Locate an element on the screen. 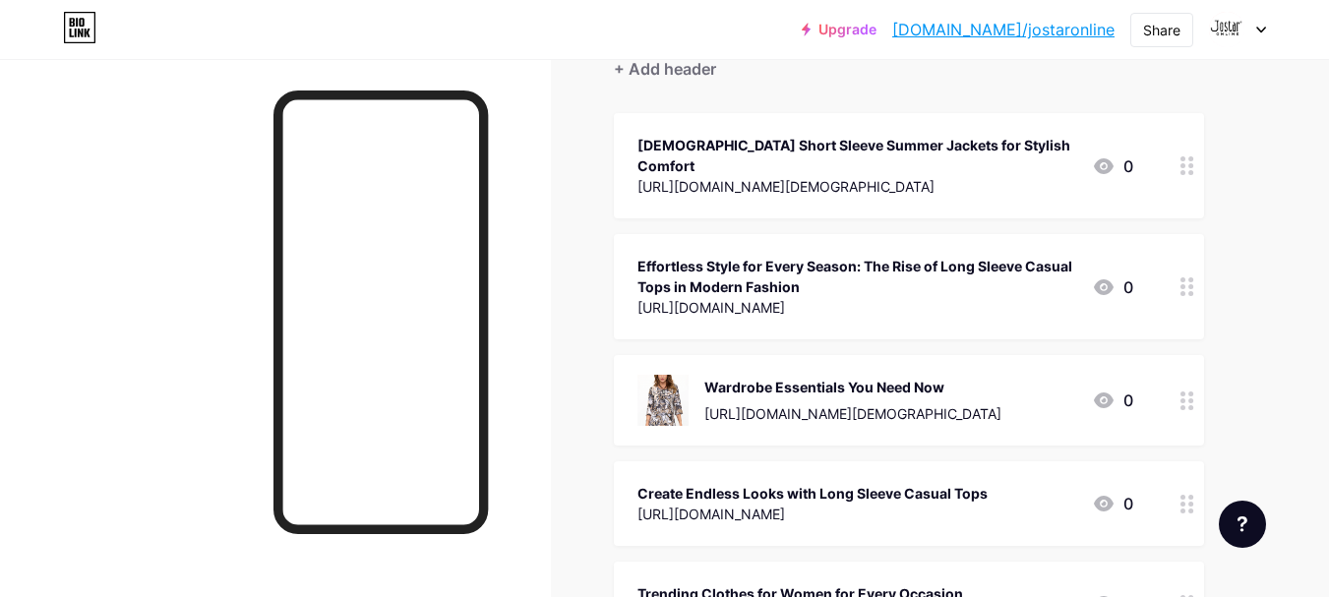  a: Upgrade is located at coordinates (839, 30).